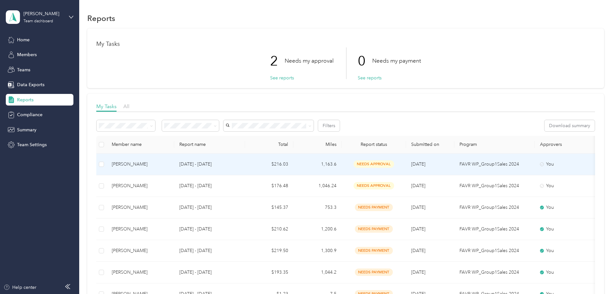 This screenshot has width=615, height=294. Describe the element at coordinates (318, 250) in the screenshot. I see `td: 1,300.9` at that location.